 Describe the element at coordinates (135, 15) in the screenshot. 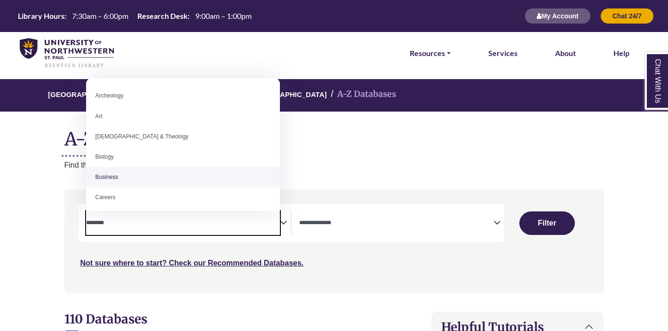

I see `table: Hours Today` at that location.